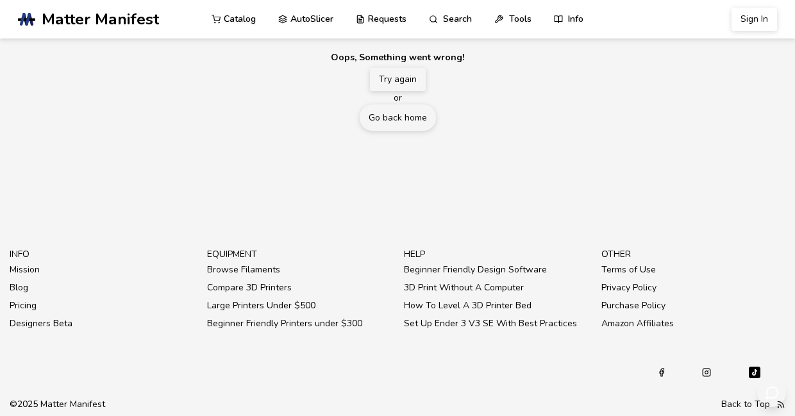 This screenshot has height=416, width=795. I want to click on p: info, so click(102, 254).